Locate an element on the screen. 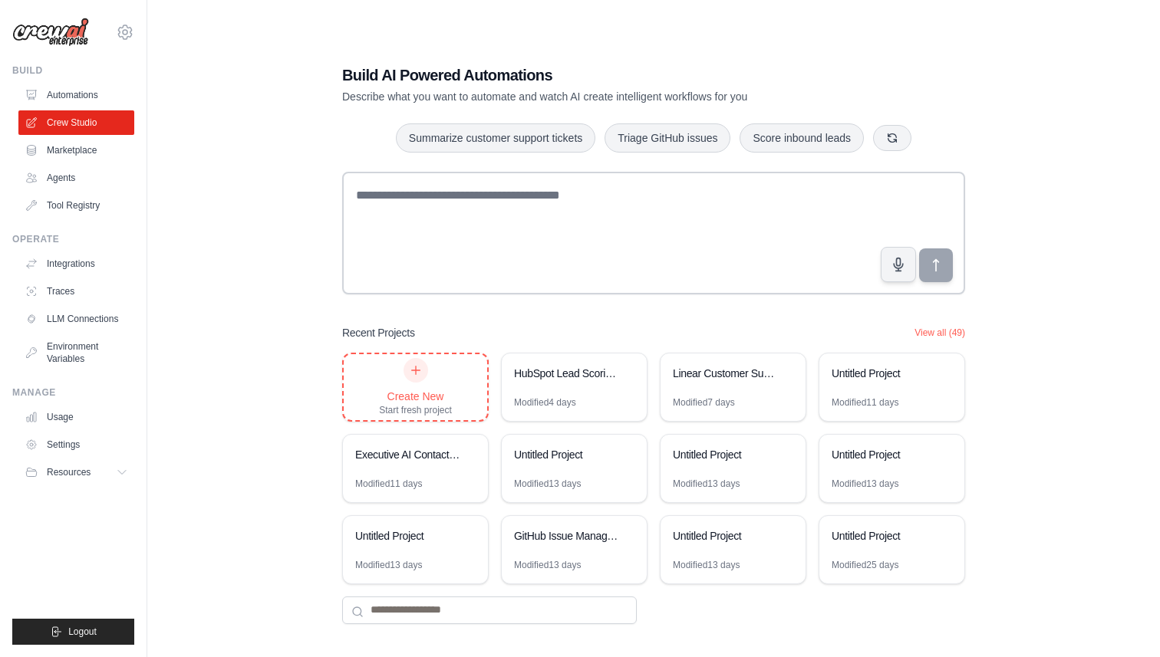 The height and width of the screenshot is (657, 1160). div: Manage is located at coordinates (73, 393).